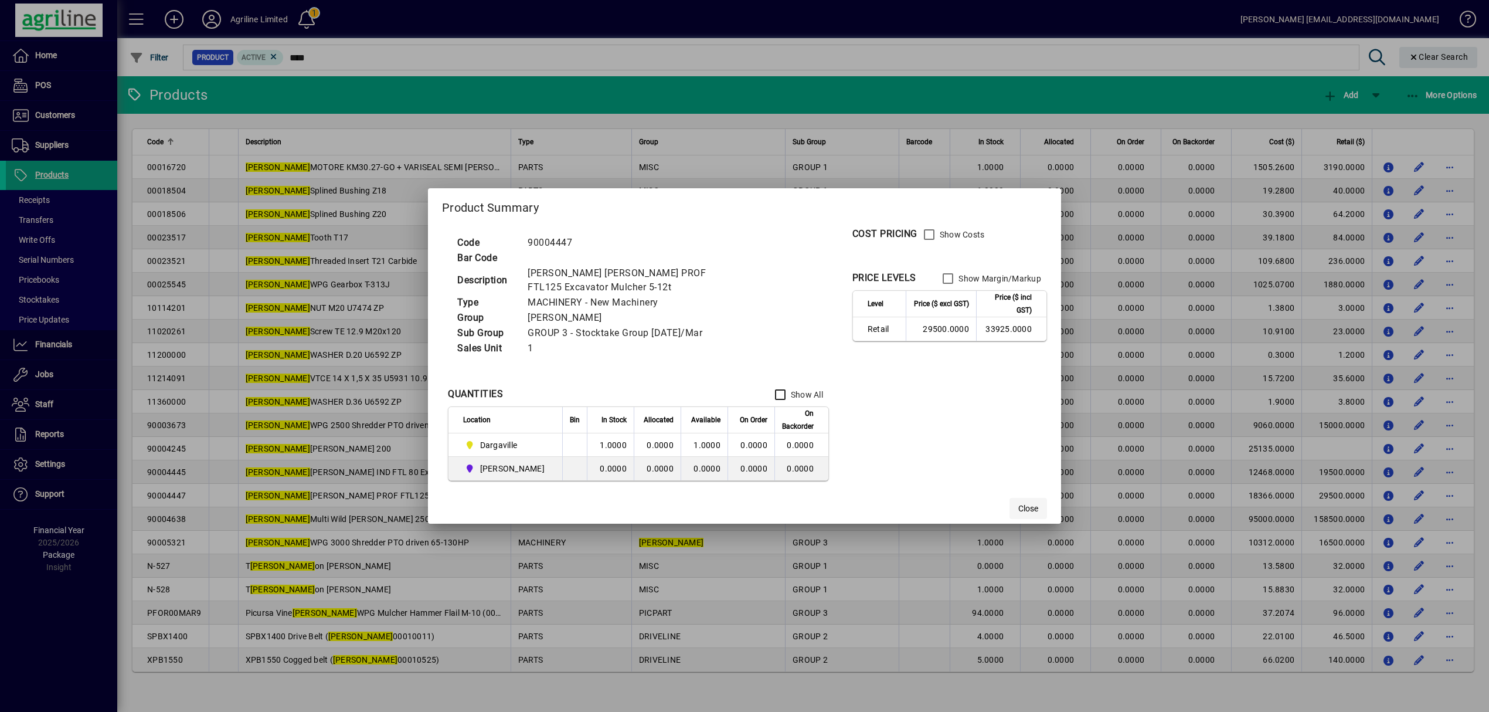  Describe the element at coordinates (487, 318) in the screenshot. I see `td: Group` at that location.